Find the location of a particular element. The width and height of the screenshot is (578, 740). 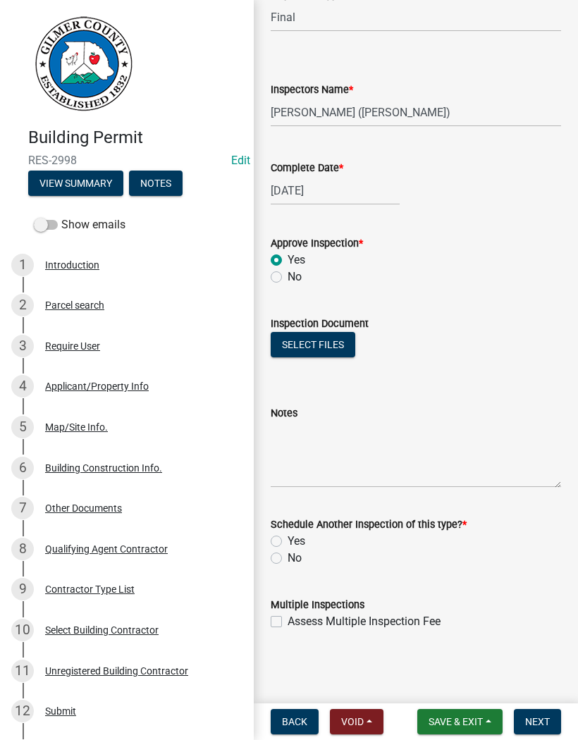

label: Inspectors Name is located at coordinates (311, 90).